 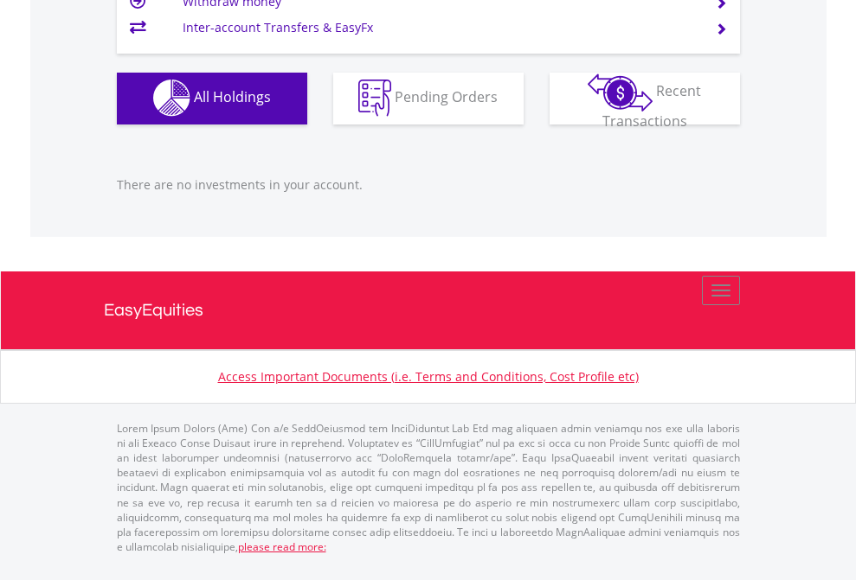 I want to click on button: Recent Transactions, so click(x=644, y=99).